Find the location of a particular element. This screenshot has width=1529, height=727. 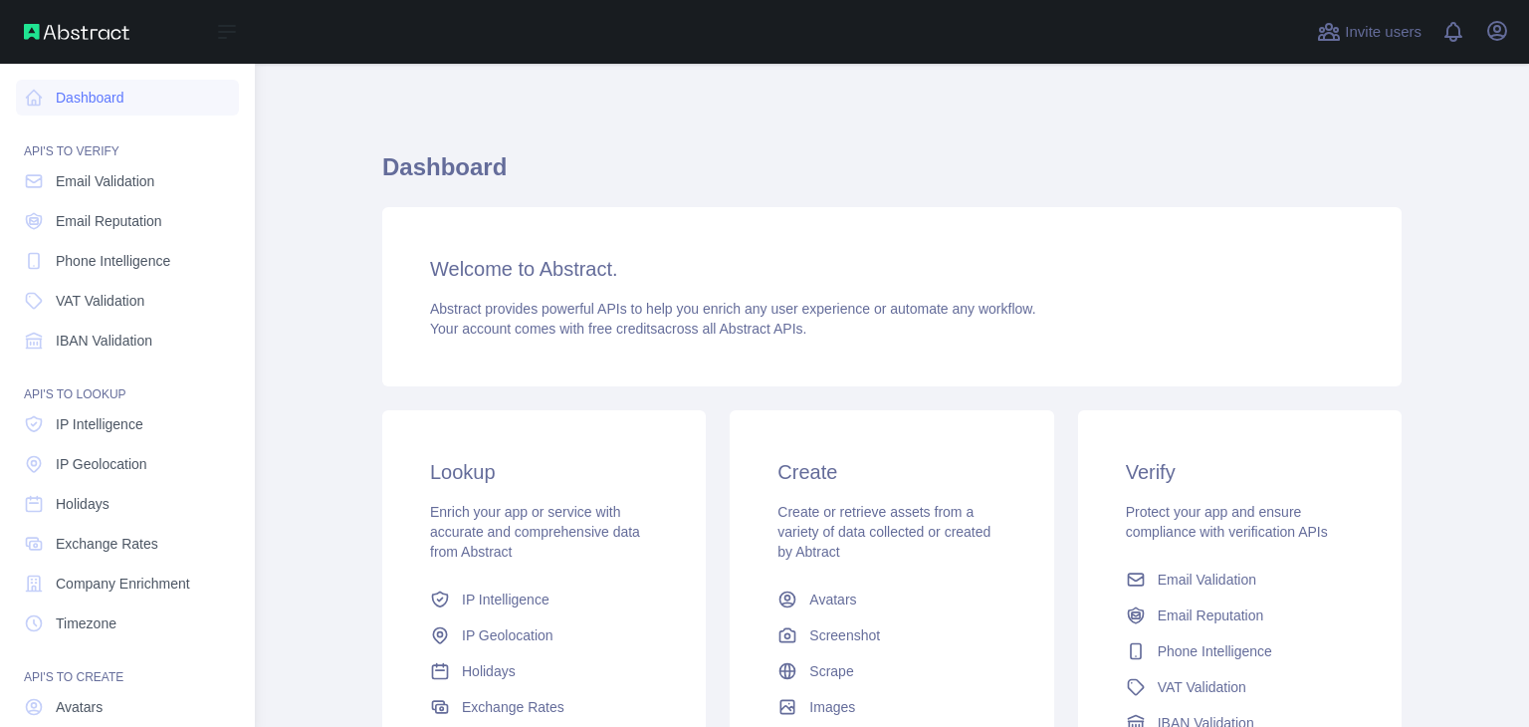

a: Dashboard is located at coordinates (127, 98).